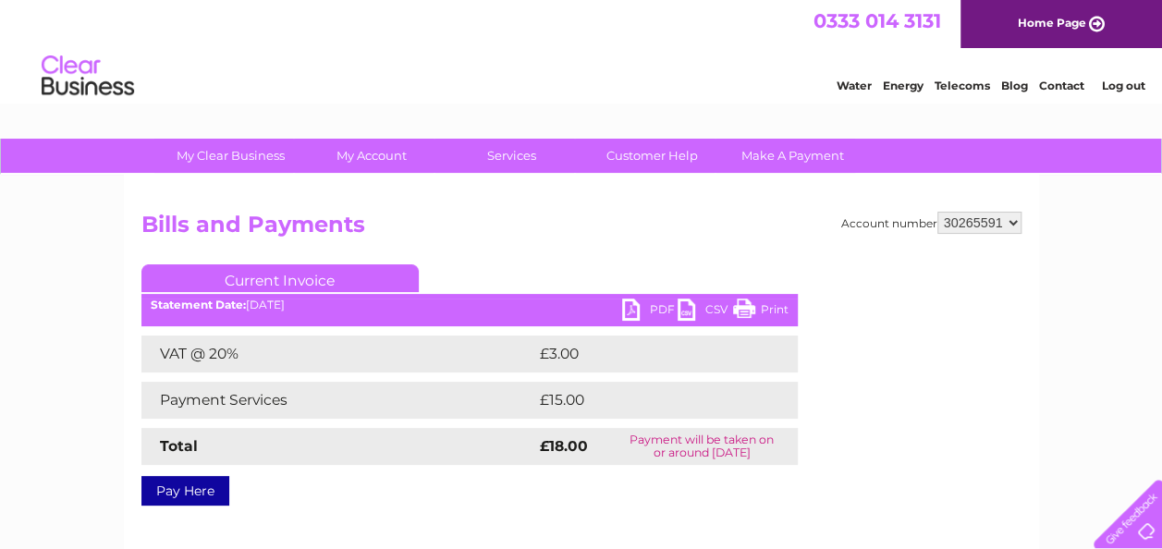 The height and width of the screenshot is (549, 1162). Describe the element at coordinates (877, 20) in the screenshot. I see `span: 0333 014 3131` at that location.